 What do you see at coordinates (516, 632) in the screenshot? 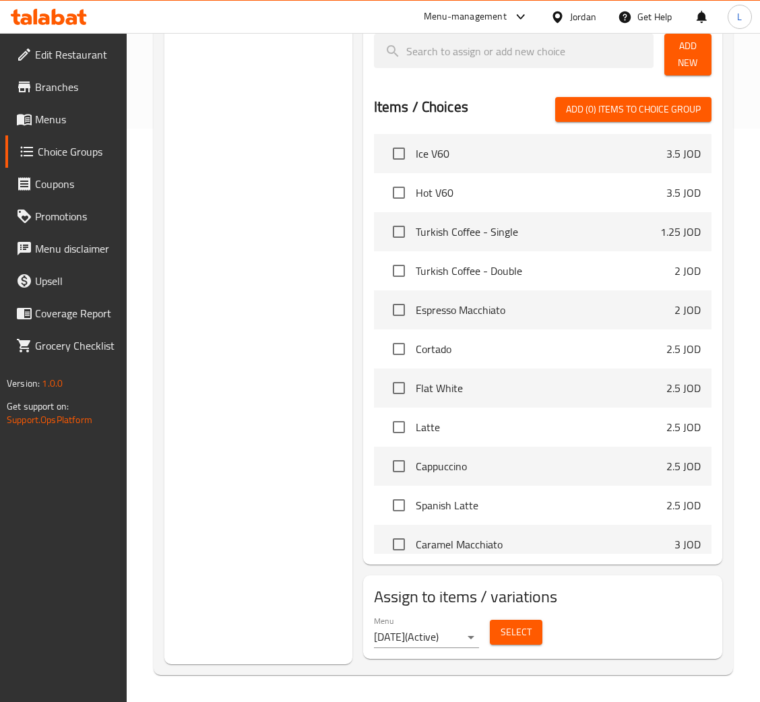
I see `span: Select` at bounding box center [516, 632].